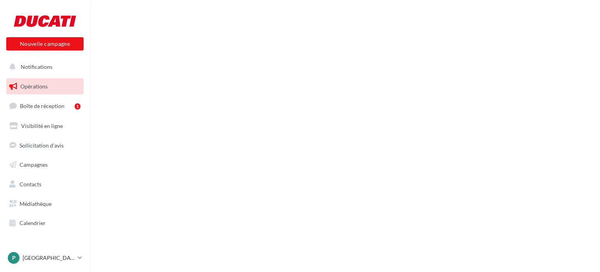 The width and height of the screenshot is (600, 272). Describe the element at coordinates (42, 125) in the screenshot. I see `span: Visibilité en ligne` at that location.